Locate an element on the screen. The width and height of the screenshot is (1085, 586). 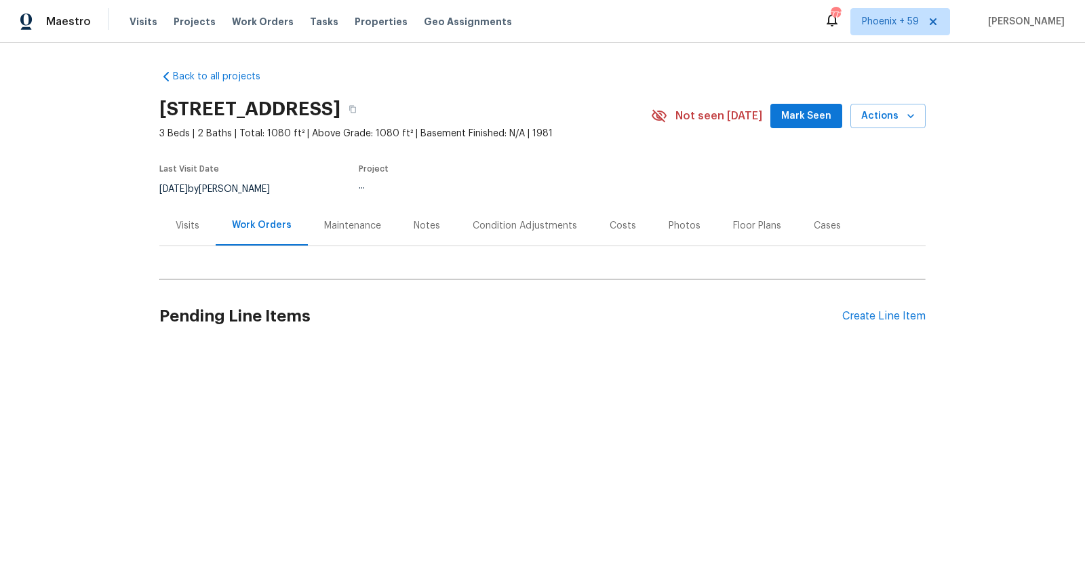
button: Mark Seen is located at coordinates (807, 116).